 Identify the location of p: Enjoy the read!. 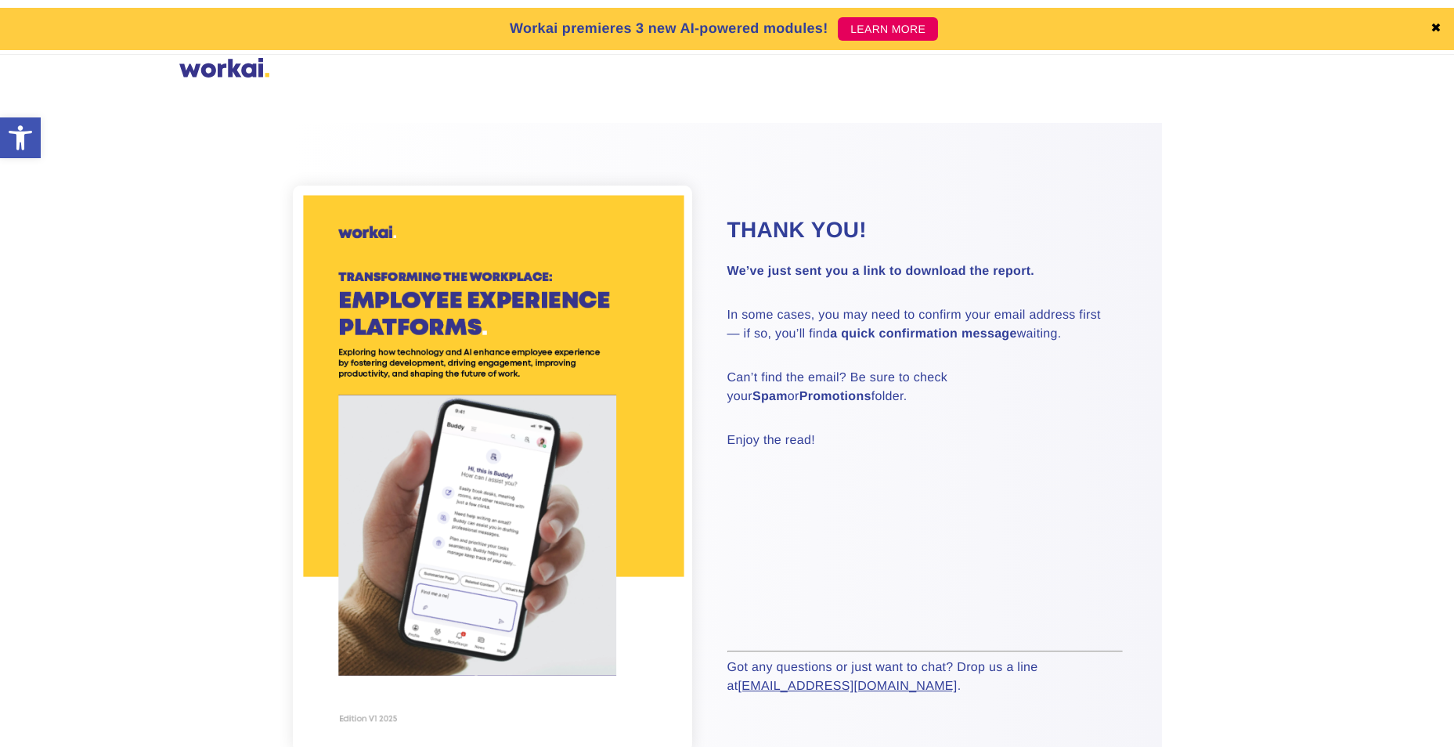
(924, 441).